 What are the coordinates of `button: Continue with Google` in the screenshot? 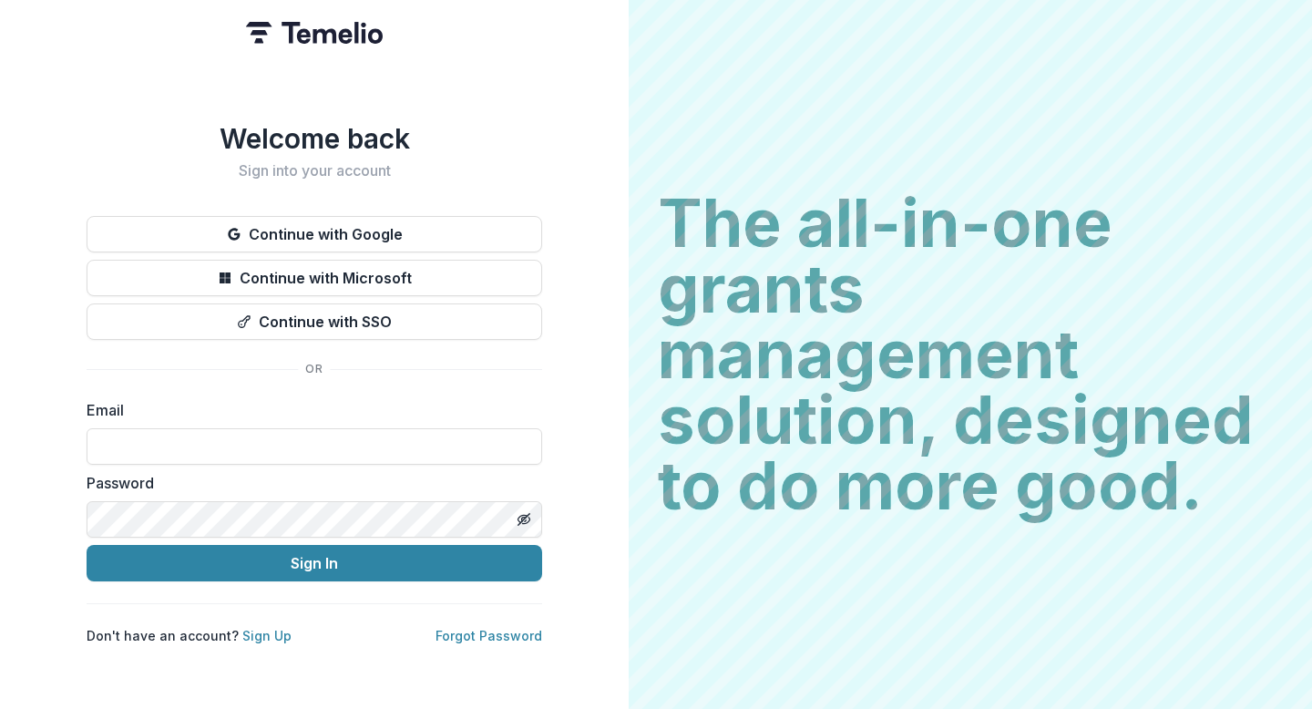 It's located at (314, 234).